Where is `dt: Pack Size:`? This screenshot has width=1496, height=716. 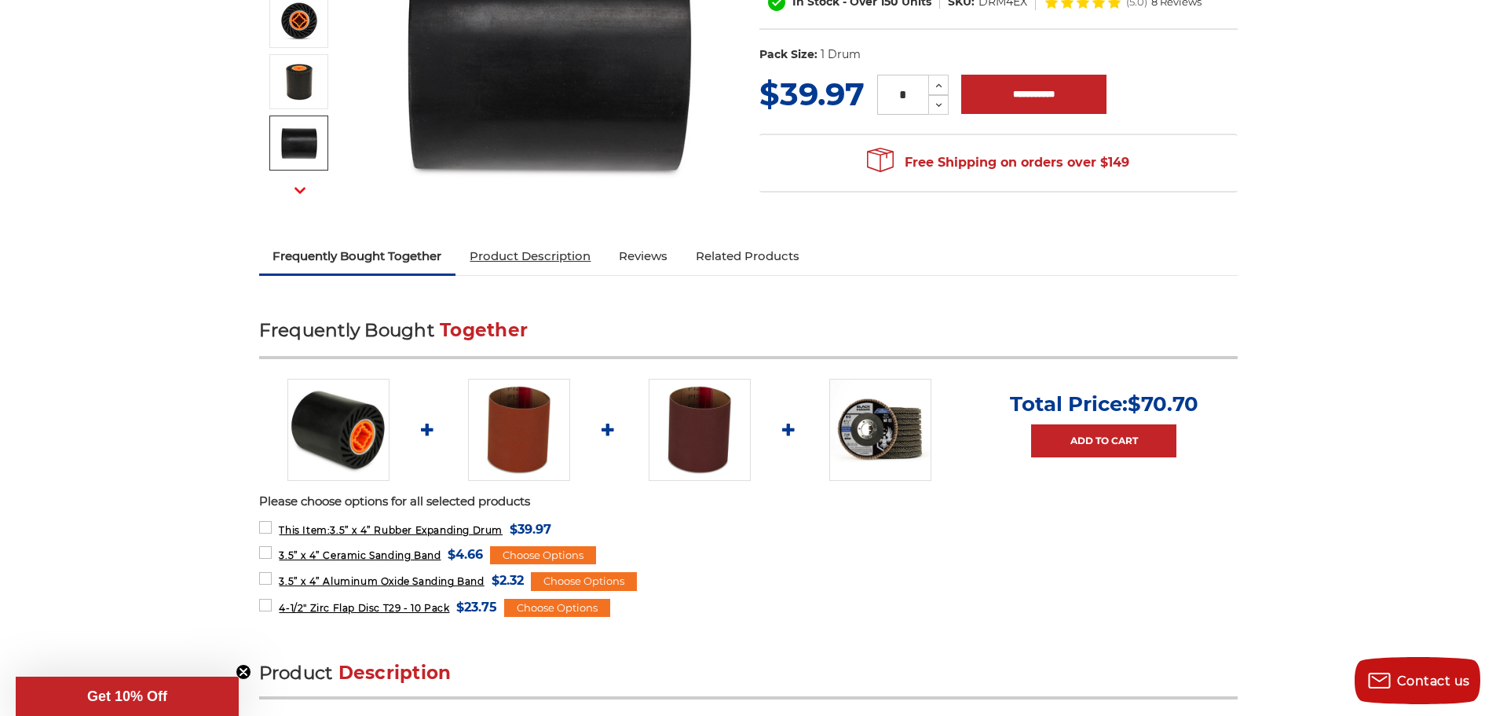
dt: Pack Size: is located at coordinates (789, 54).